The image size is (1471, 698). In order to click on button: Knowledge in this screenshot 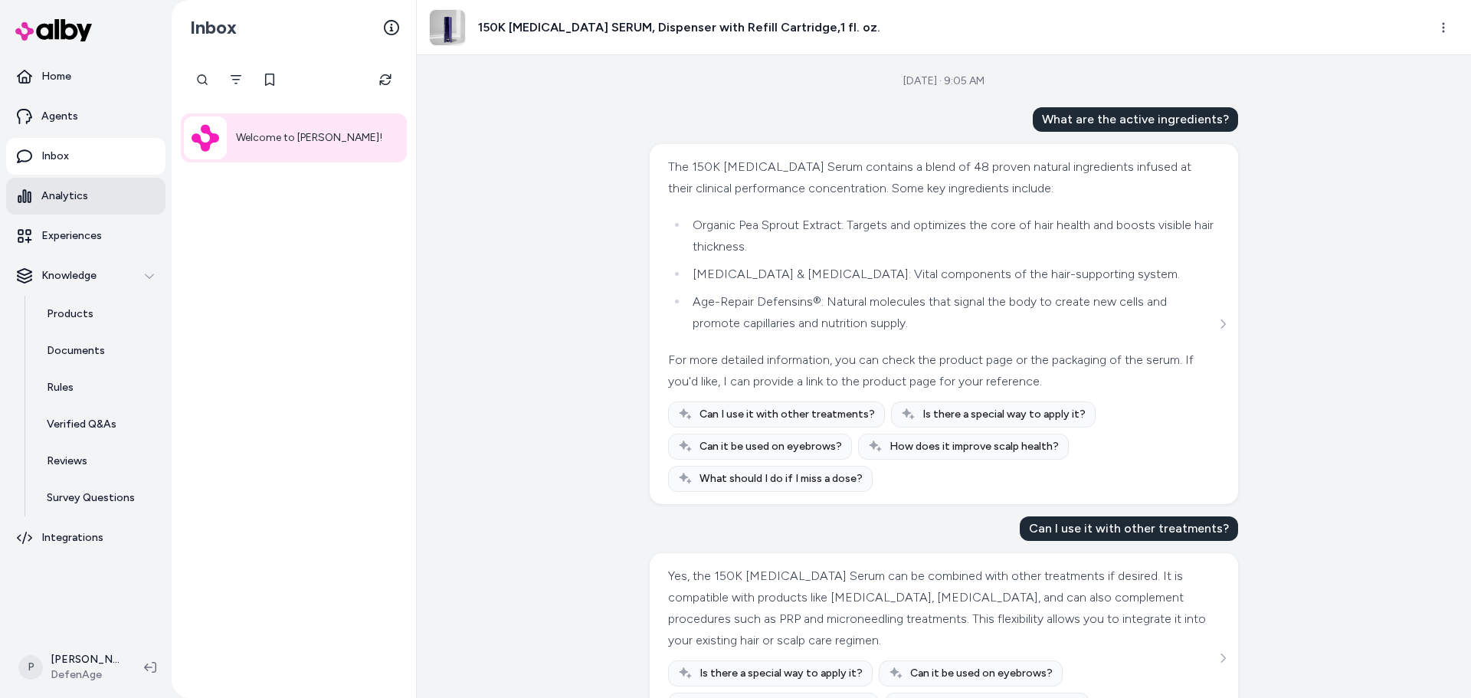, I will do `click(86, 276)`.